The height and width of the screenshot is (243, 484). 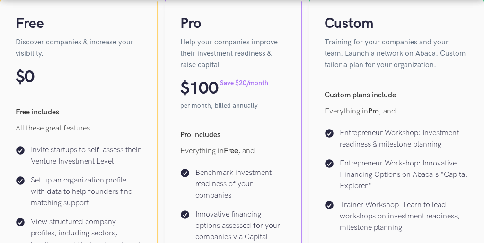 I want to click on h4: Pro, so click(x=233, y=24).